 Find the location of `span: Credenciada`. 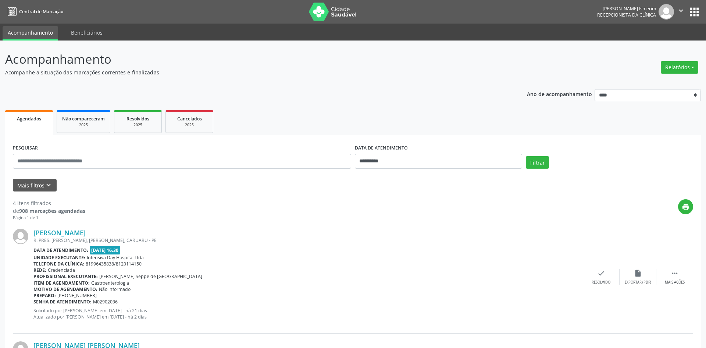

span: Credenciada is located at coordinates (61, 270).